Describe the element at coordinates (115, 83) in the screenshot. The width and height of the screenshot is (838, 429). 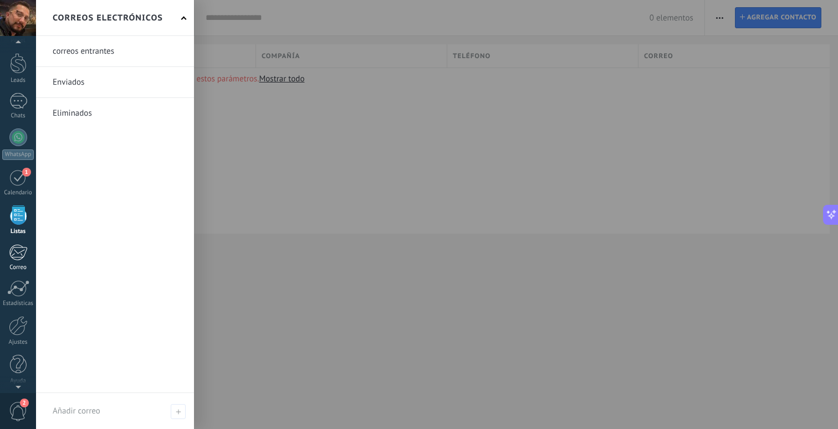
I see `li: Enviados` at that location.